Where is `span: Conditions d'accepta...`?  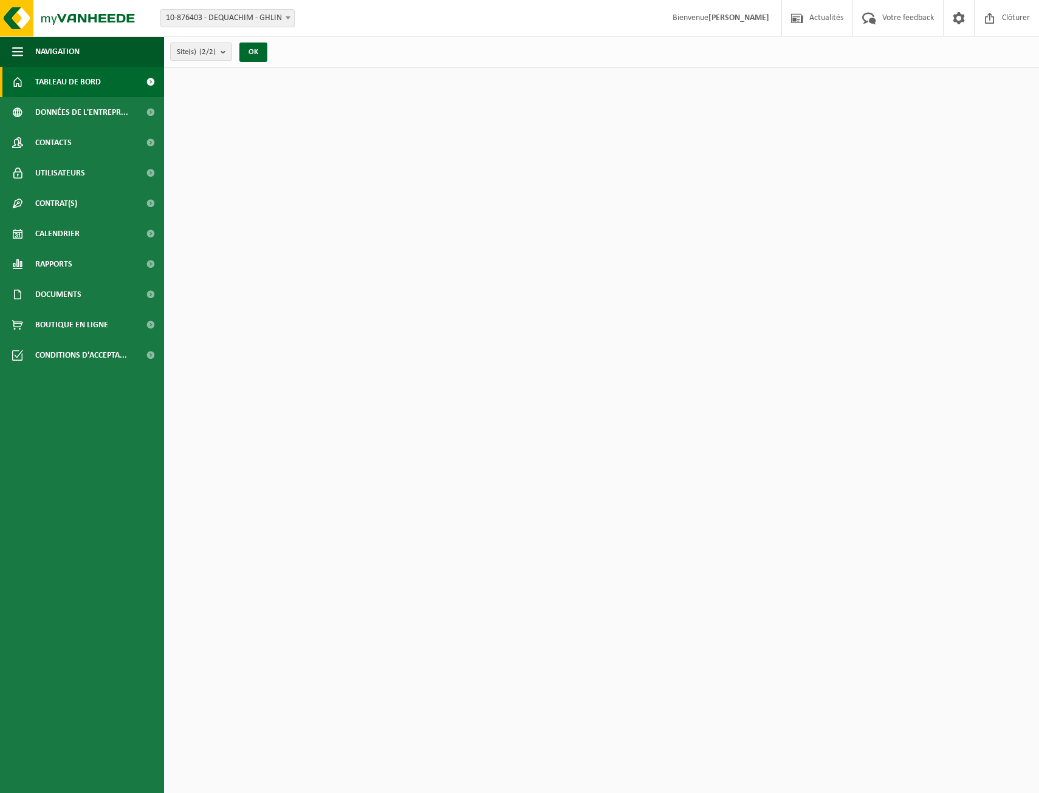 span: Conditions d'accepta... is located at coordinates (81, 355).